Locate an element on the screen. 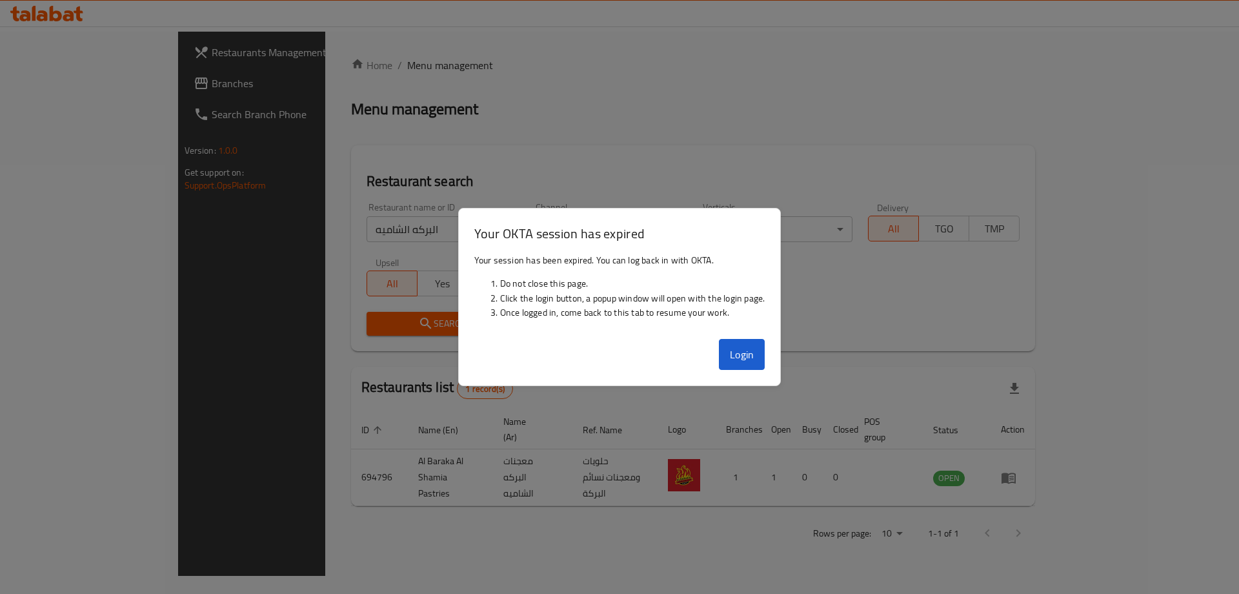 This screenshot has height=594, width=1239. li: Once logged in, come back to this tab to resume your work. is located at coordinates (633, 312).